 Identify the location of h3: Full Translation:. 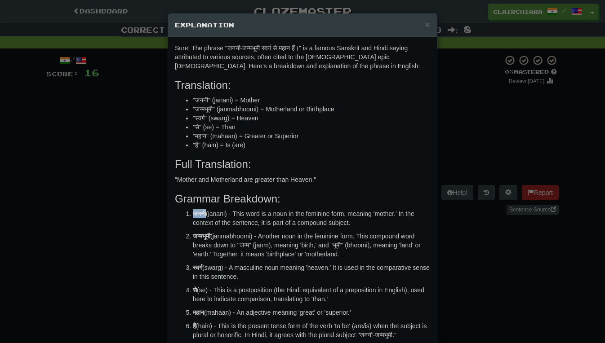
(302, 164).